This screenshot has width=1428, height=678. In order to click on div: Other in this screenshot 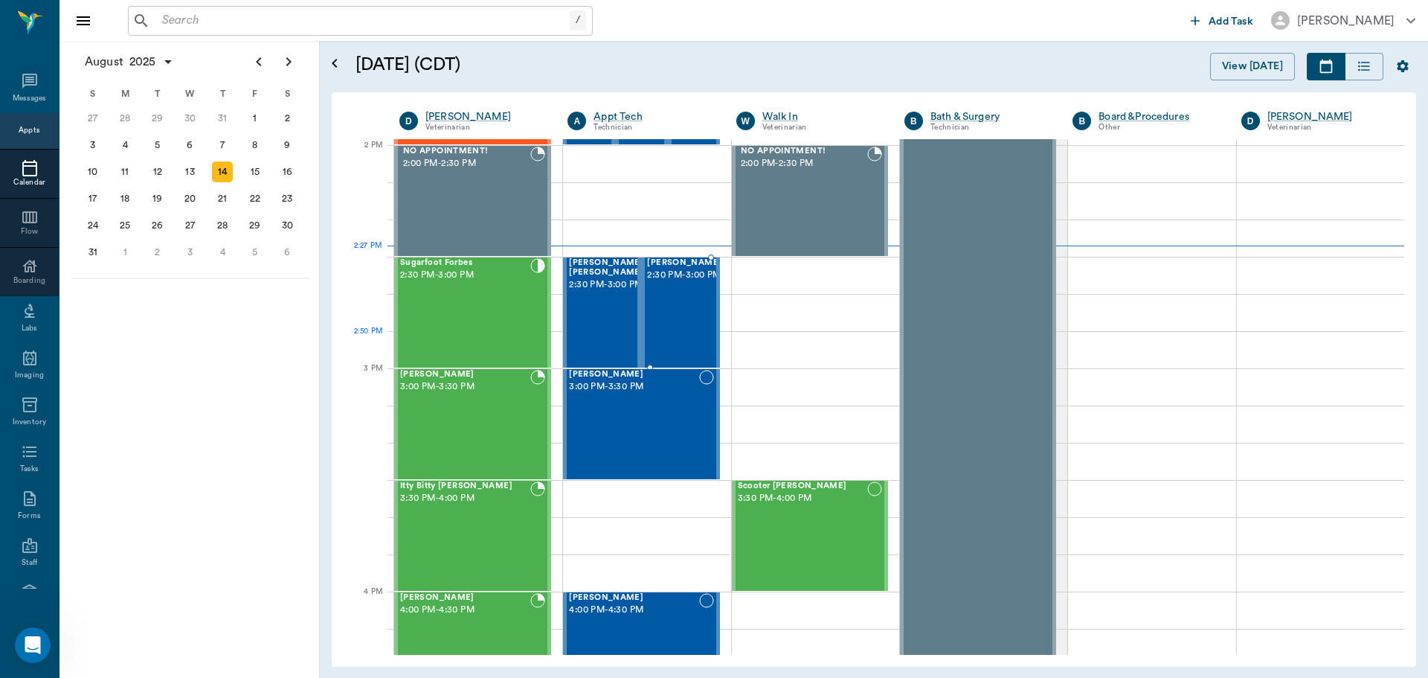, I will do `click(1158, 127)`.